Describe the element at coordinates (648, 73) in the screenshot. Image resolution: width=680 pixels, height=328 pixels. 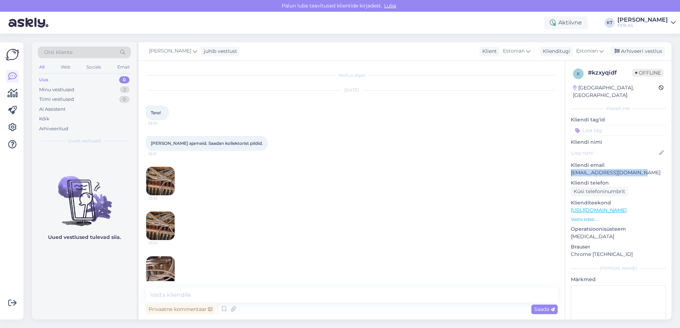
I see `span: Offline` at that location.